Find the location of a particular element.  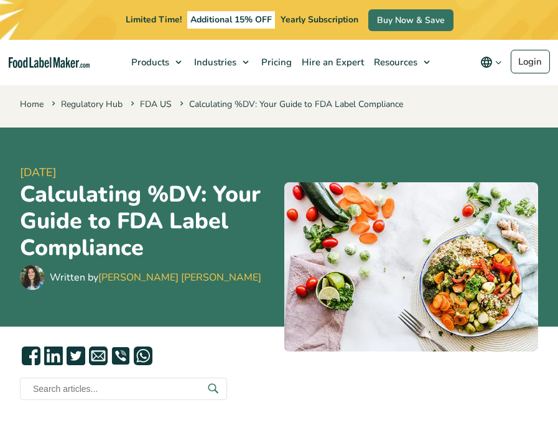

span: Pricing is located at coordinates (275, 62).